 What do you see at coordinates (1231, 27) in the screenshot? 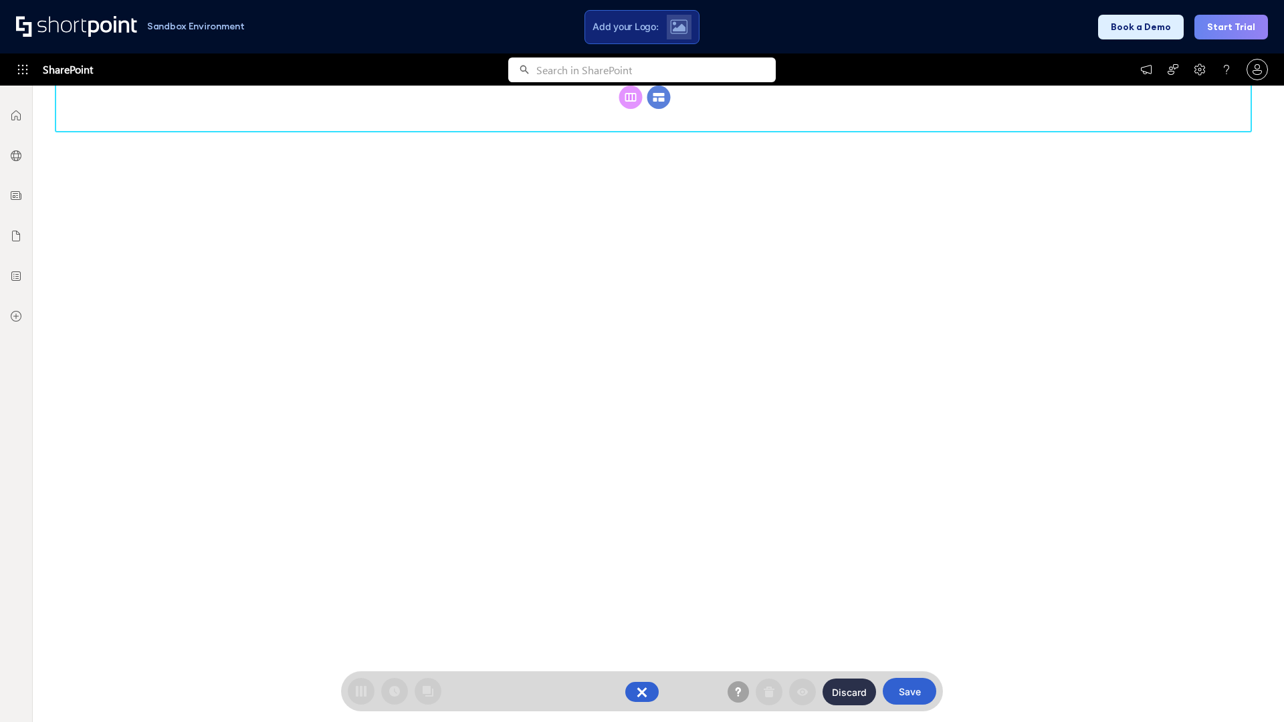
I see `button: Start Trial` at bounding box center [1231, 27].